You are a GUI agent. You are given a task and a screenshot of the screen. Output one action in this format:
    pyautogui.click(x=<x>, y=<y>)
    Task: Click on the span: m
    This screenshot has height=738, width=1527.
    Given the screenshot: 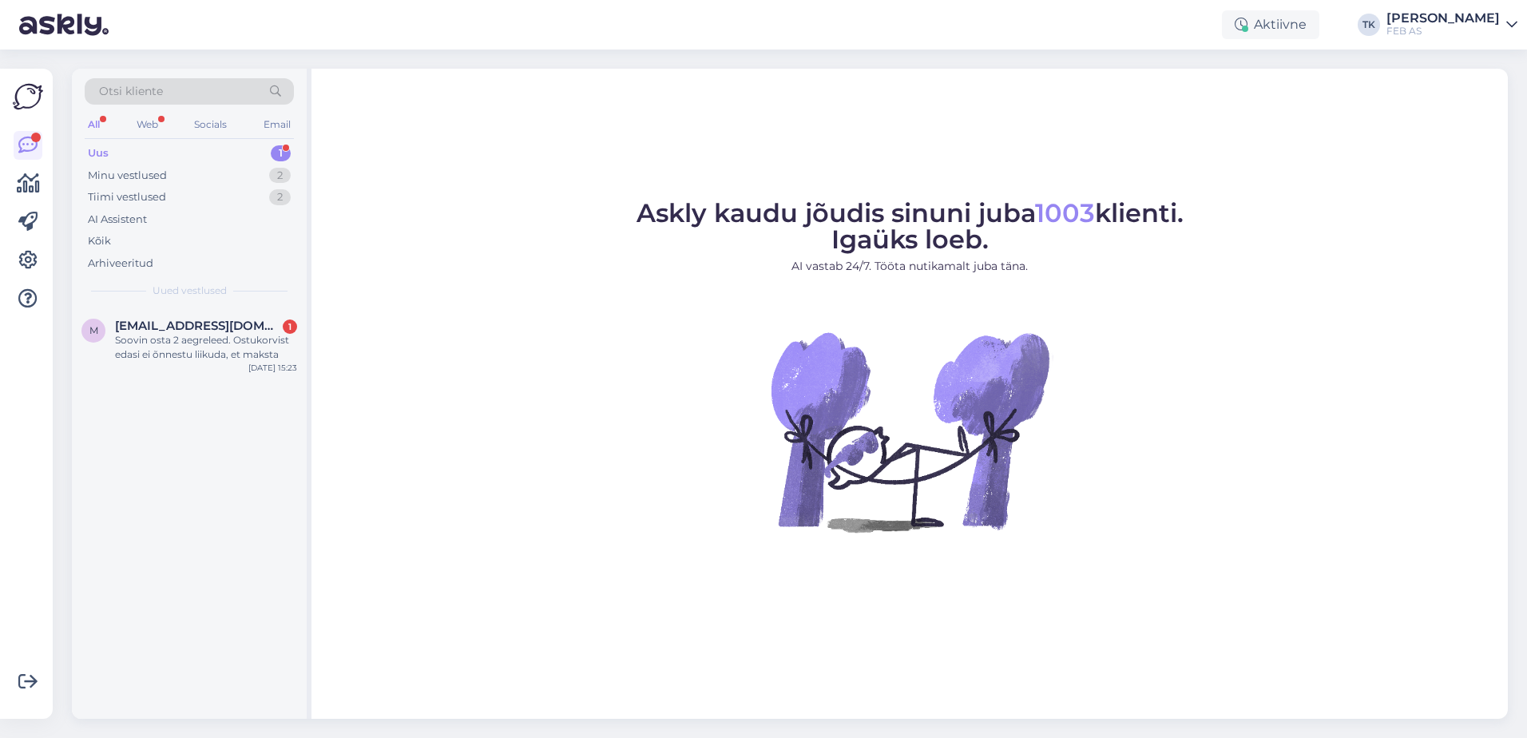 What is the action you would take?
    pyautogui.click(x=93, y=330)
    